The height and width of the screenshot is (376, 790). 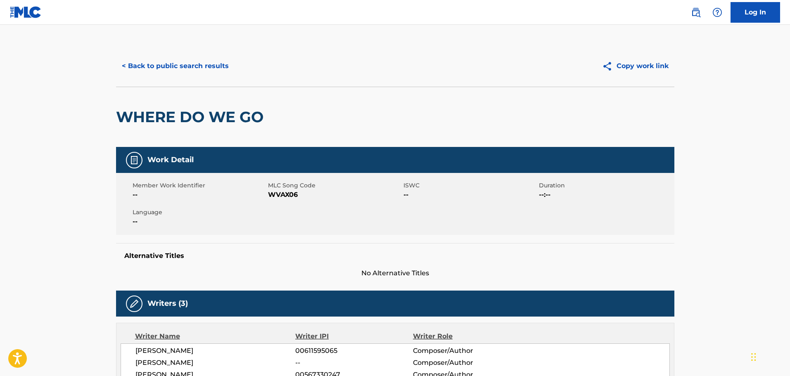 I want to click on img: search, so click(x=696, y=12).